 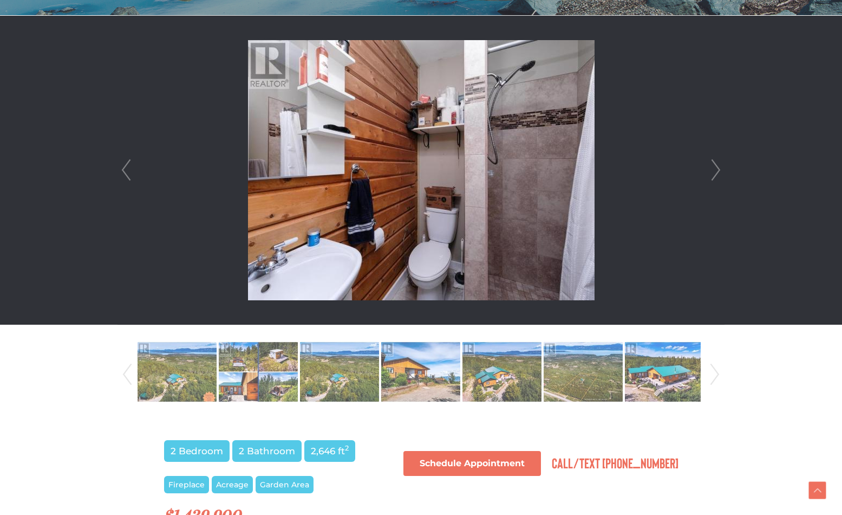 I want to click on img: Property-28232953-Photo-7.jpg, so click(x=665, y=372).